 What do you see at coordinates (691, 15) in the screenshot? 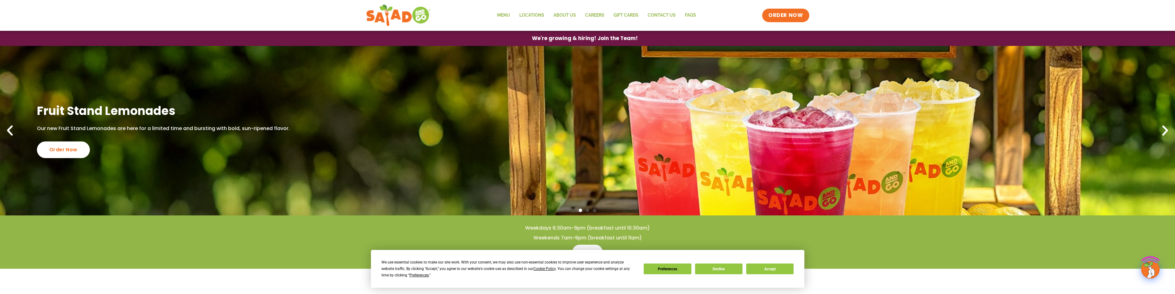
I see `a: FAQs` at bounding box center [691, 15].